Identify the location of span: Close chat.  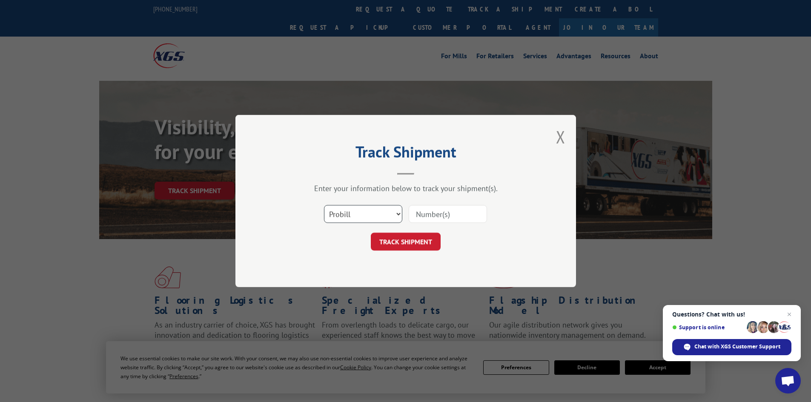
(789, 315).